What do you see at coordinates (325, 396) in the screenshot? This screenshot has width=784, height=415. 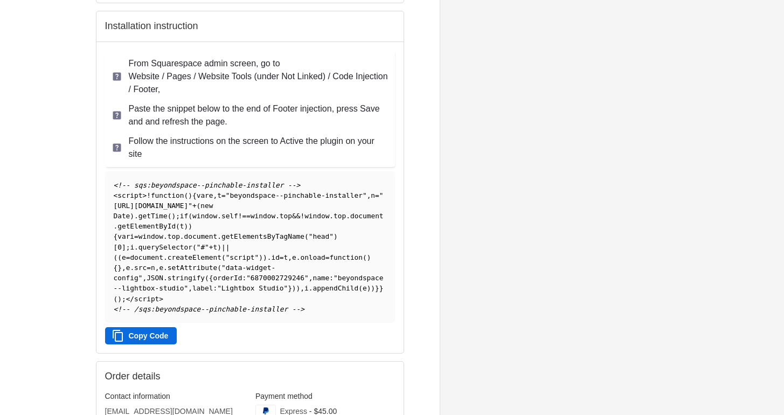 I see `h3: Payment method` at bounding box center [325, 396].